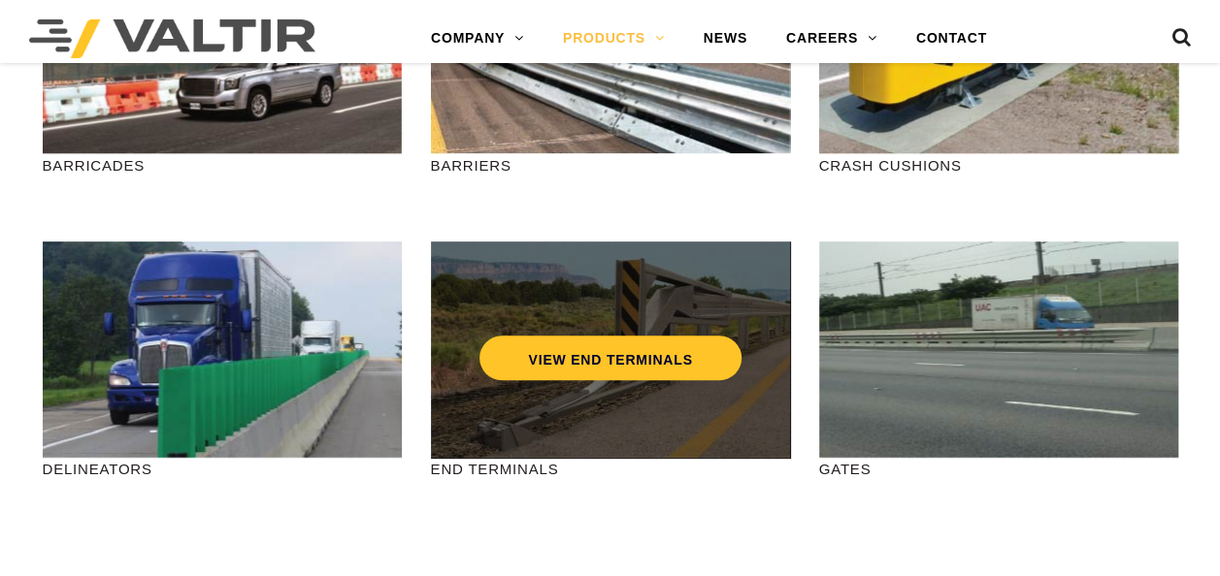 Image resolution: width=1220 pixels, height=576 pixels. I want to click on p: GATES, so click(998, 469).